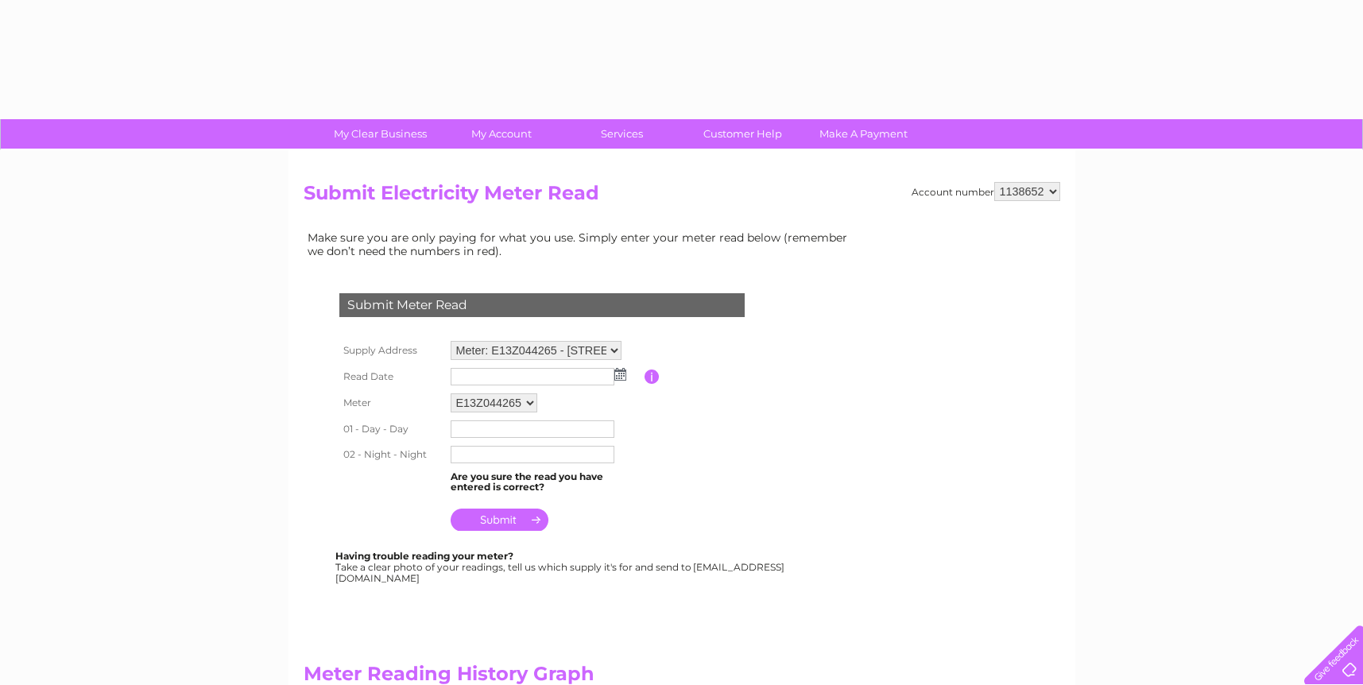  Describe the element at coordinates (391, 350) in the screenshot. I see `th: Supply Address` at that location.